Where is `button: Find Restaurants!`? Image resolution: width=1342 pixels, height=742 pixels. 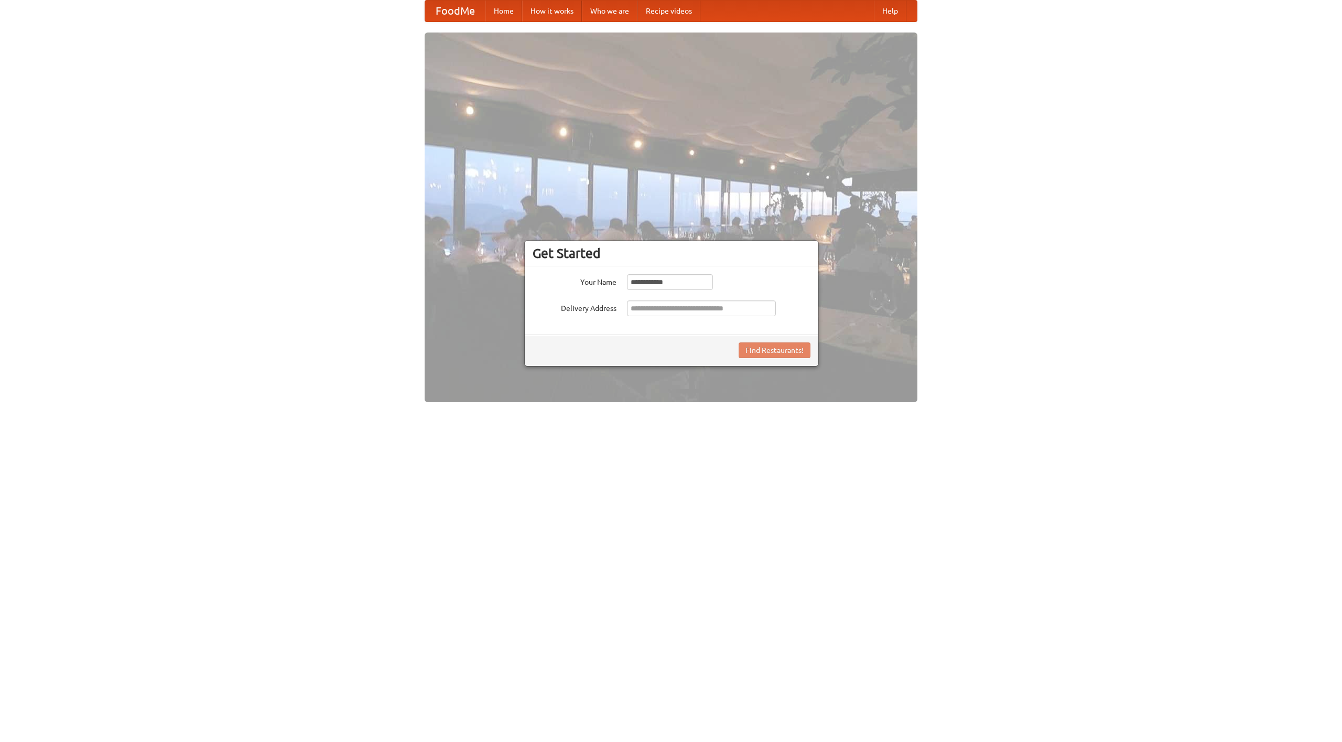 button: Find Restaurants! is located at coordinates (774, 350).